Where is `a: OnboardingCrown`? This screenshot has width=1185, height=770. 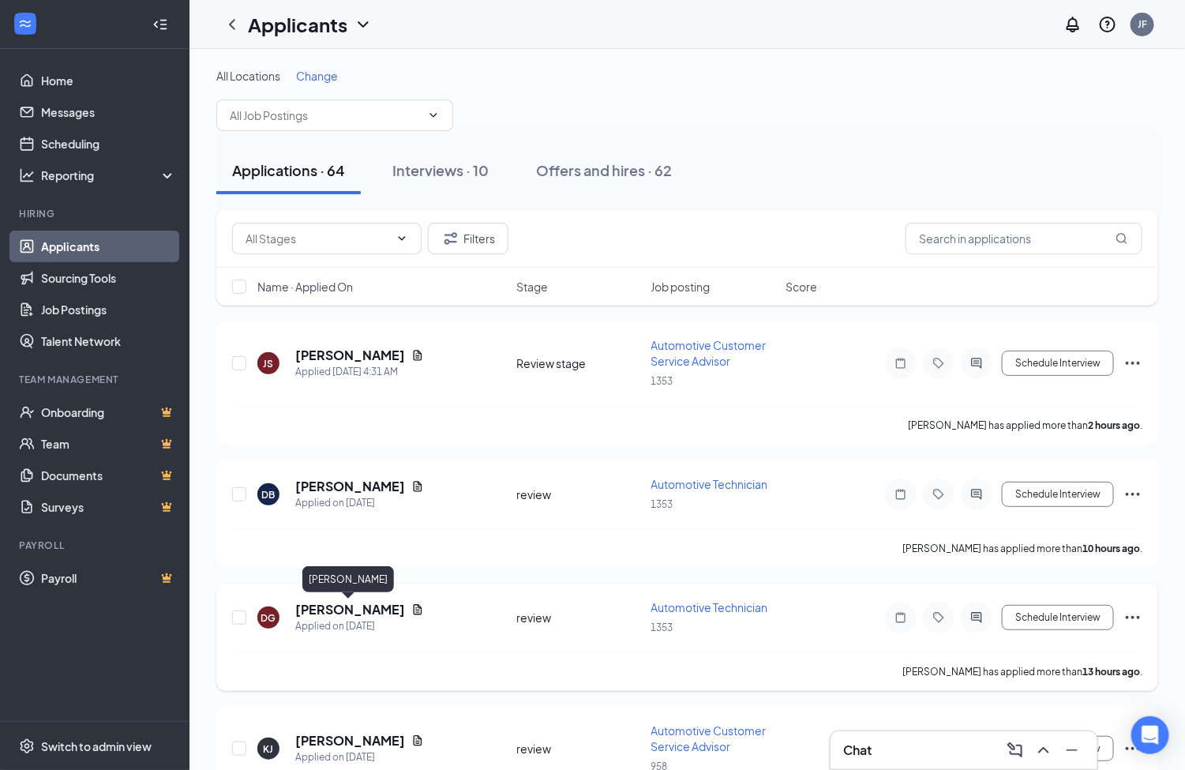
a: OnboardingCrown is located at coordinates (108, 412).